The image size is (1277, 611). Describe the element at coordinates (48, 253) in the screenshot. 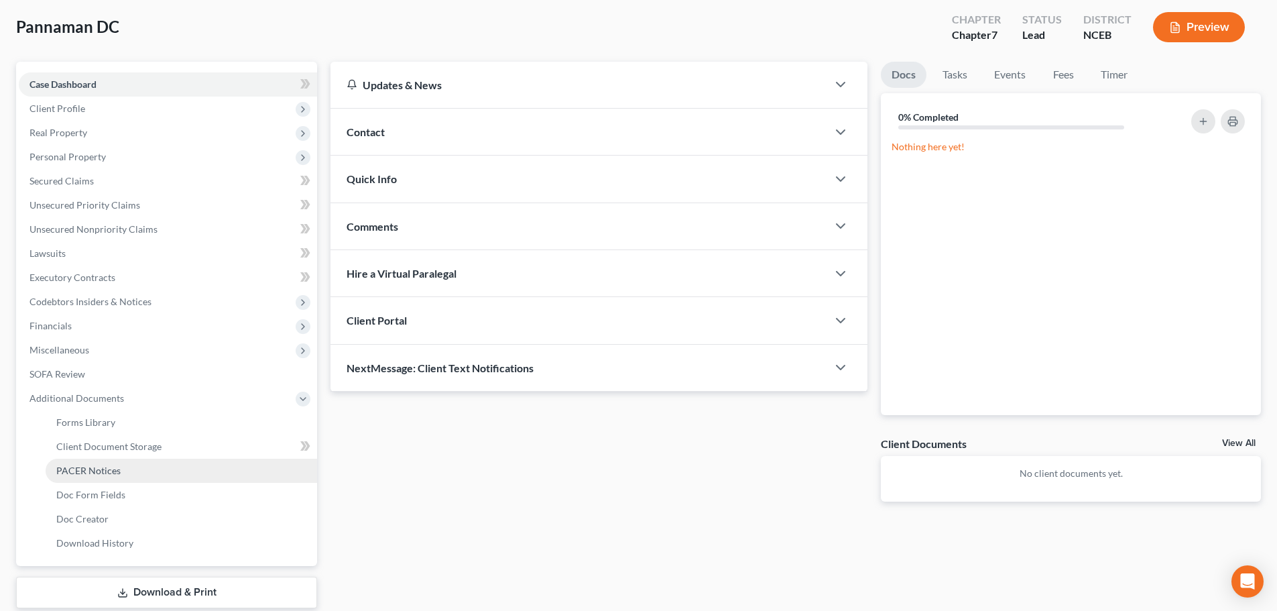

I see `span: Lawsuits` at that location.